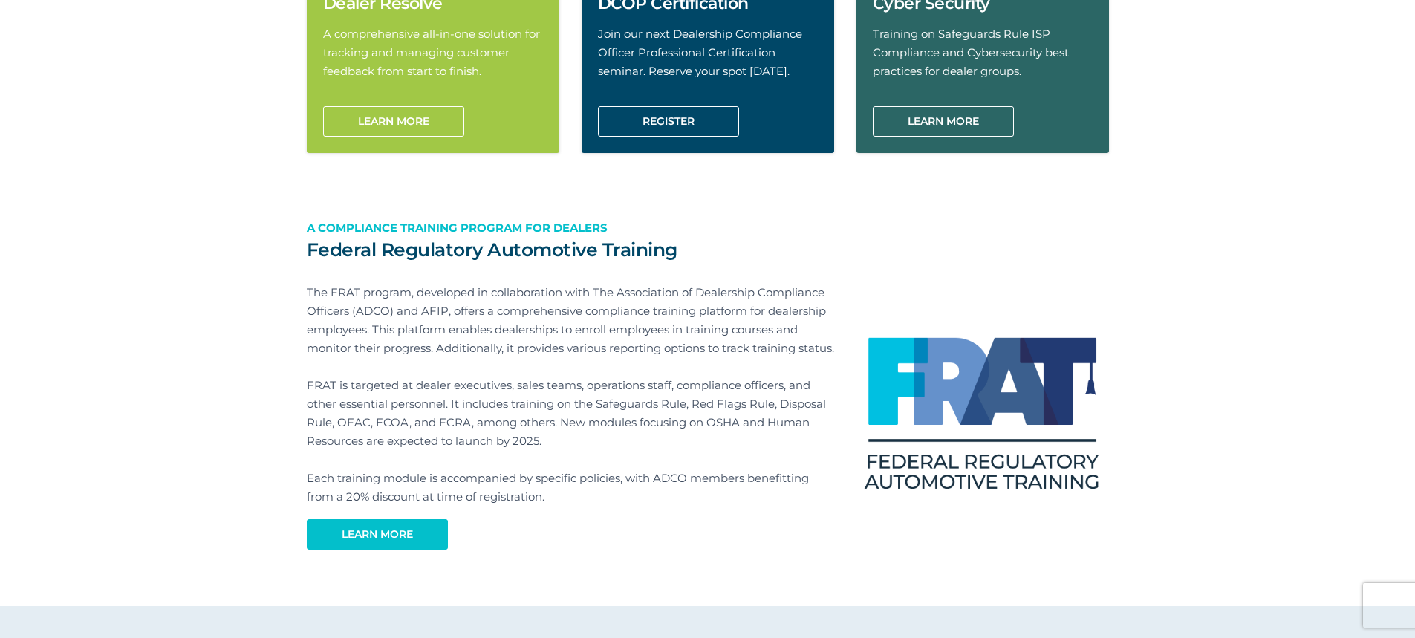 This screenshot has height=638, width=1415. I want to click on p: Join our next Dealership Compliance Officer Professional Certification seminar. Reserve your spot..., so click(708, 52).